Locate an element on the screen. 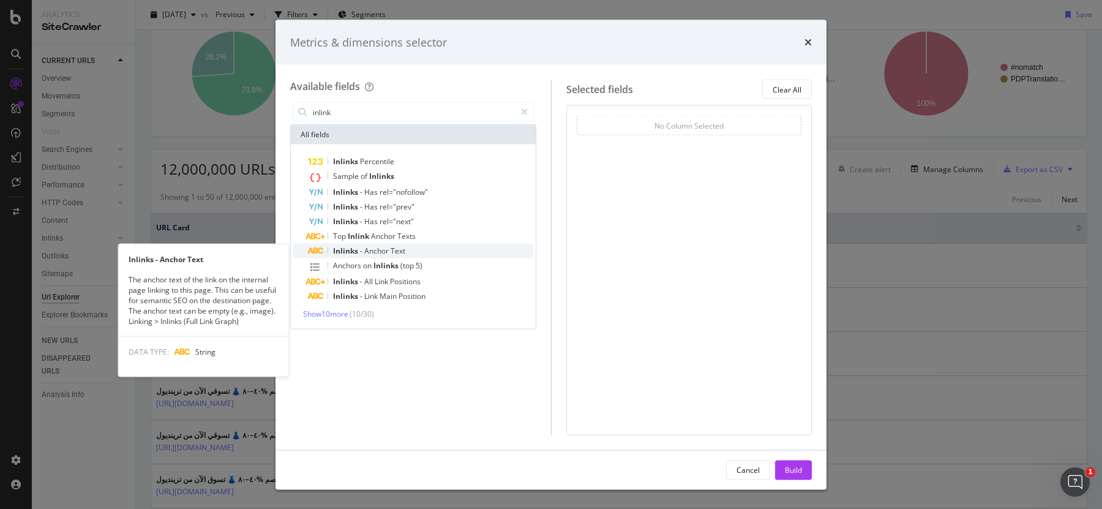  div: times is located at coordinates (808, 42).